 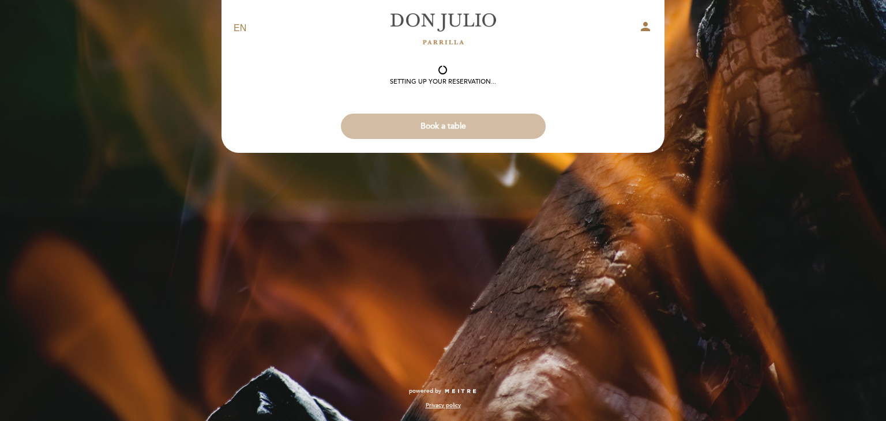 What do you see at coordinates (443, 82) in the screenshot?
I see `div: Setting up your reservation...` at bounding box center [443, 82].